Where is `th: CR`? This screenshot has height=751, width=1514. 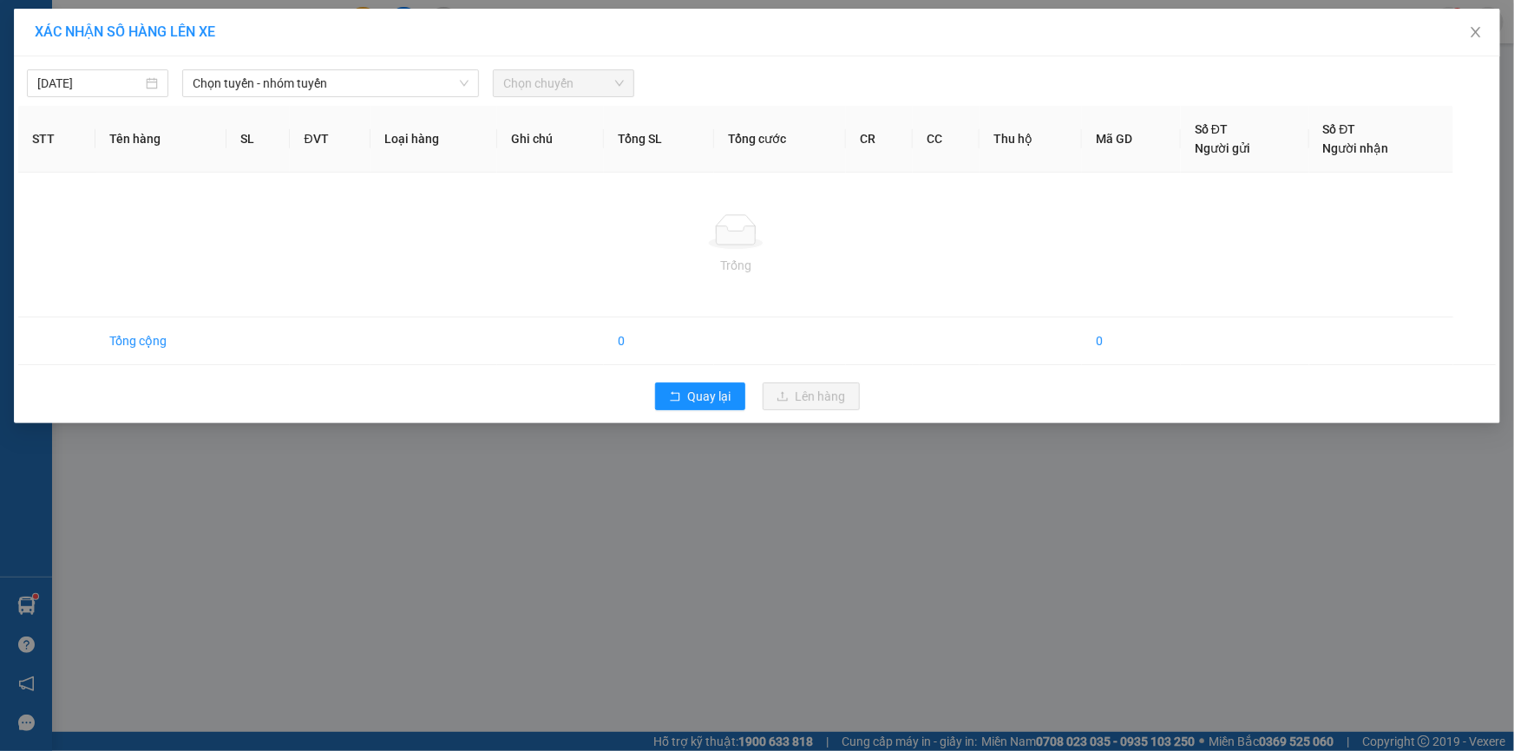 th: CR is located at coordinates (879, 139).